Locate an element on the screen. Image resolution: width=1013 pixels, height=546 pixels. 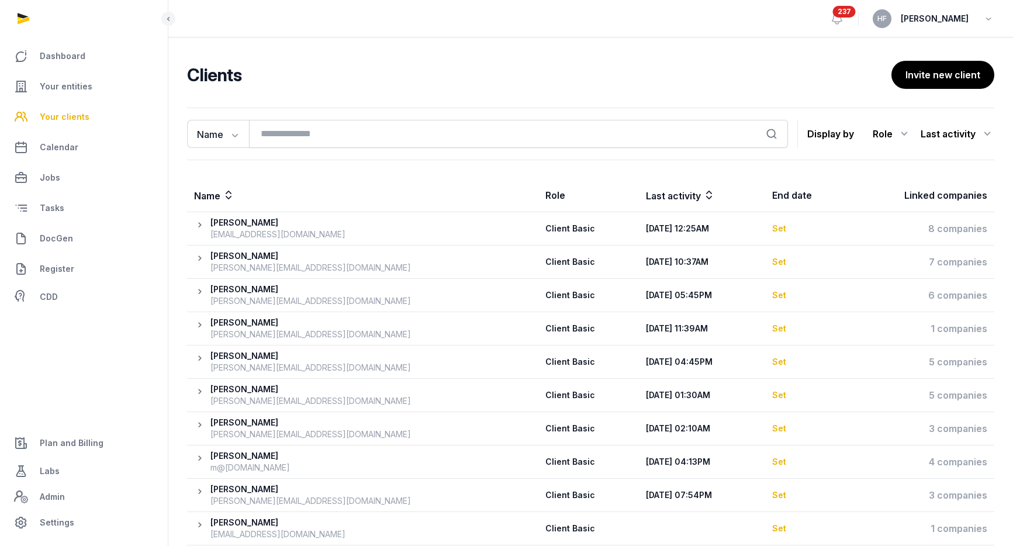
th: Name is located at coordinates (362, 195).